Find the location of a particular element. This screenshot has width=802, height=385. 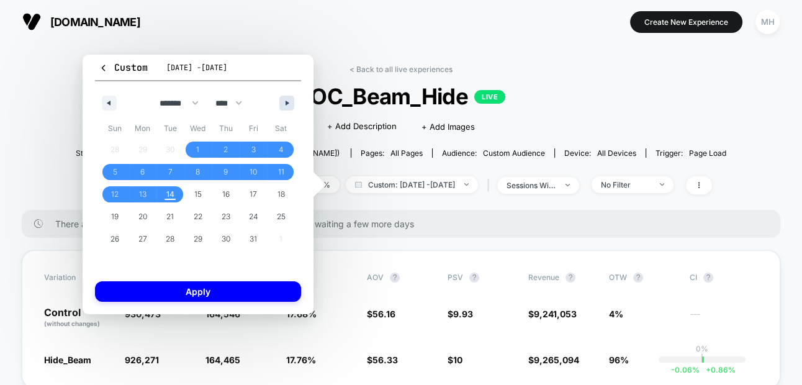

button: 1 is located at coordinates (198, 150).